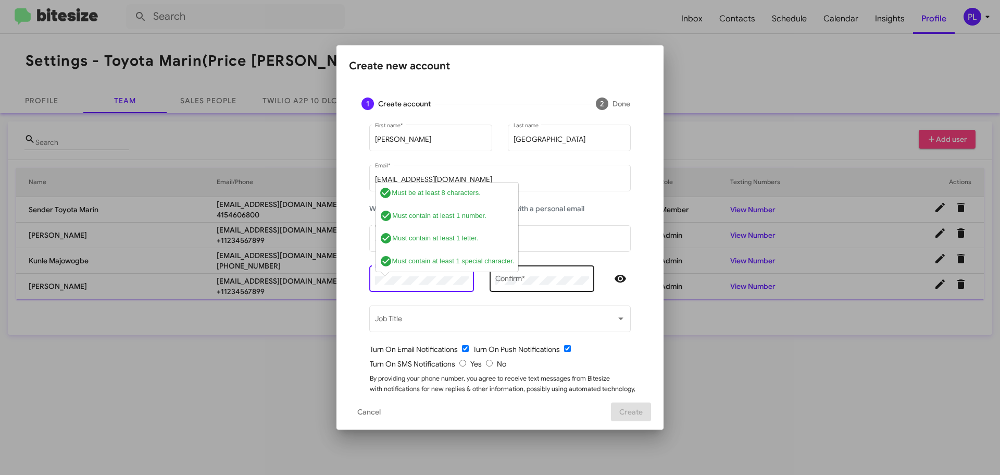 The height and width of the screenshot is (475, 1000). What do you see at coordinates (502, 364) in the screenshot?
I see `span: No` at bounding box center [502, 364].